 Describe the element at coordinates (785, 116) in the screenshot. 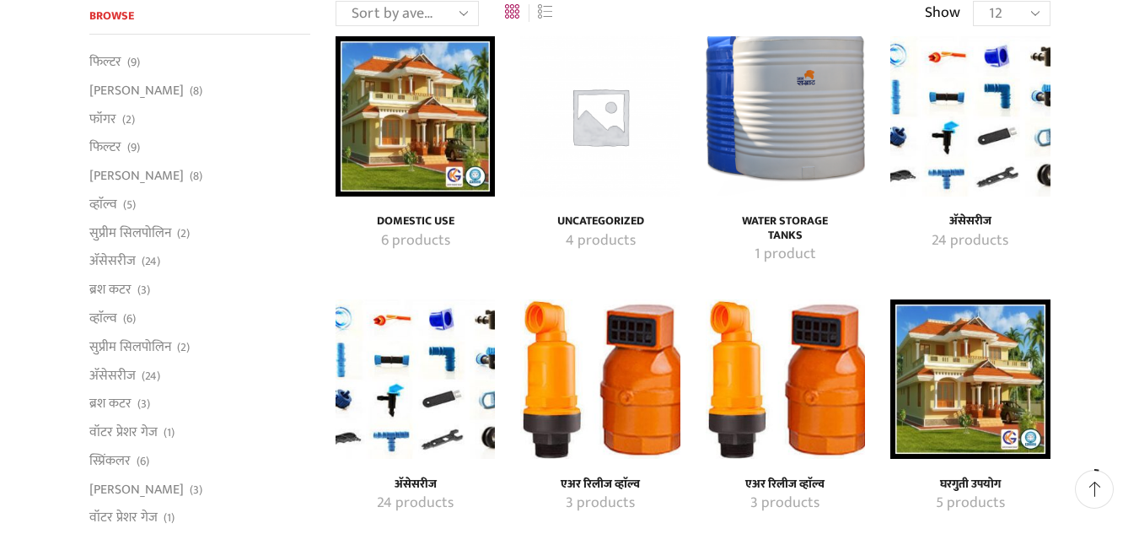

I see `img: Water Storage Tanks` at that location.